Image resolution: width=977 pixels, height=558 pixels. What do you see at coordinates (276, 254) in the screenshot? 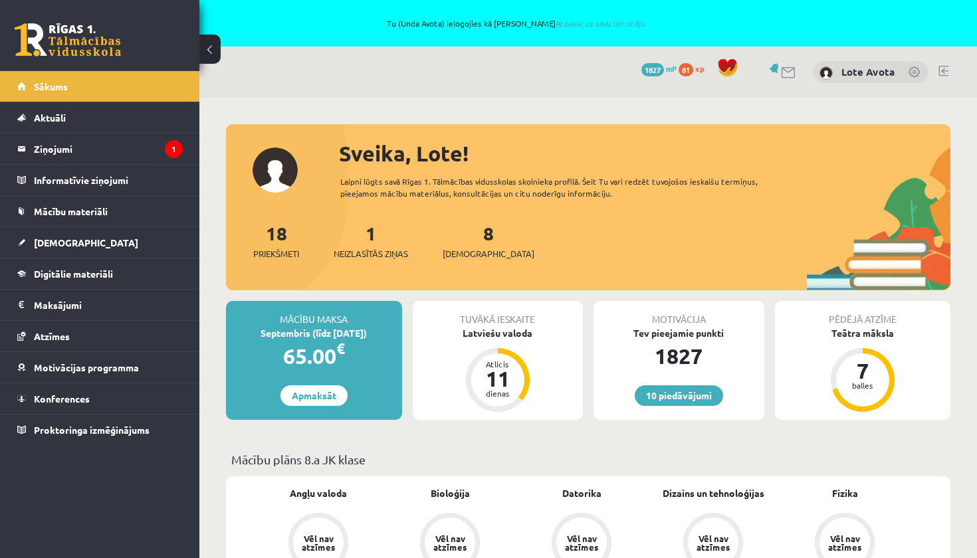
I see `span: Priekšmeti` at bounding box center [276, 254].